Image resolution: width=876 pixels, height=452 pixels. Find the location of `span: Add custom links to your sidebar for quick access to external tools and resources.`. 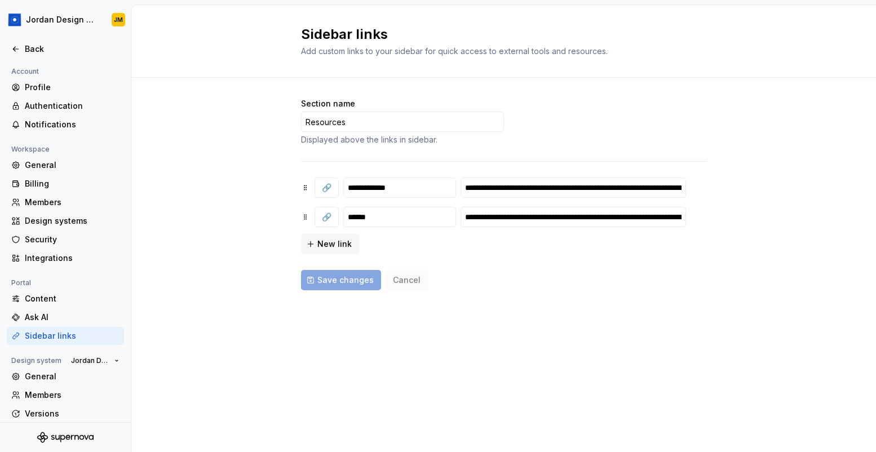

span: Add custom links to your sidebar for quick access to external tools and resources. is located at coordinates (454, 51).